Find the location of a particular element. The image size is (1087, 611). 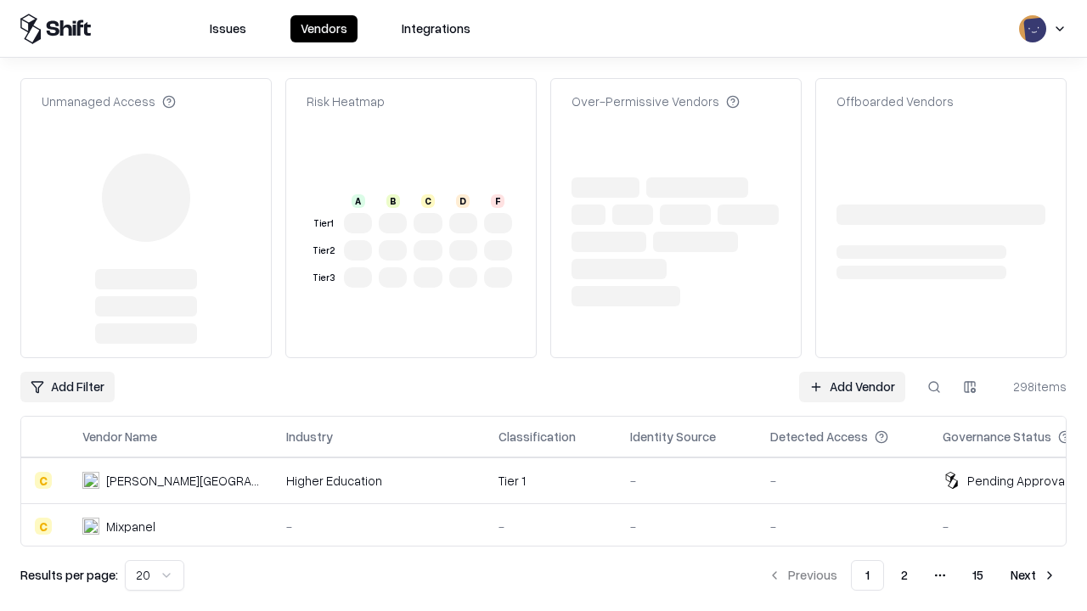

a: Add Vendor is located at coordinates (852, 387).